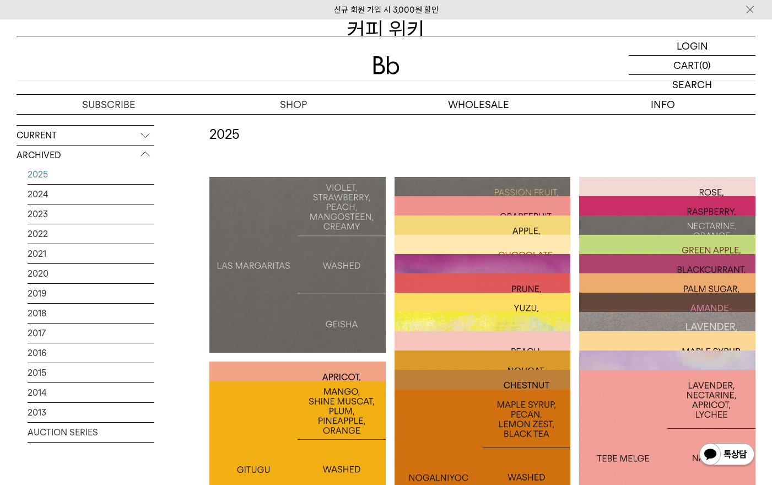  I want to click on a: 2018, so click(91, 313).